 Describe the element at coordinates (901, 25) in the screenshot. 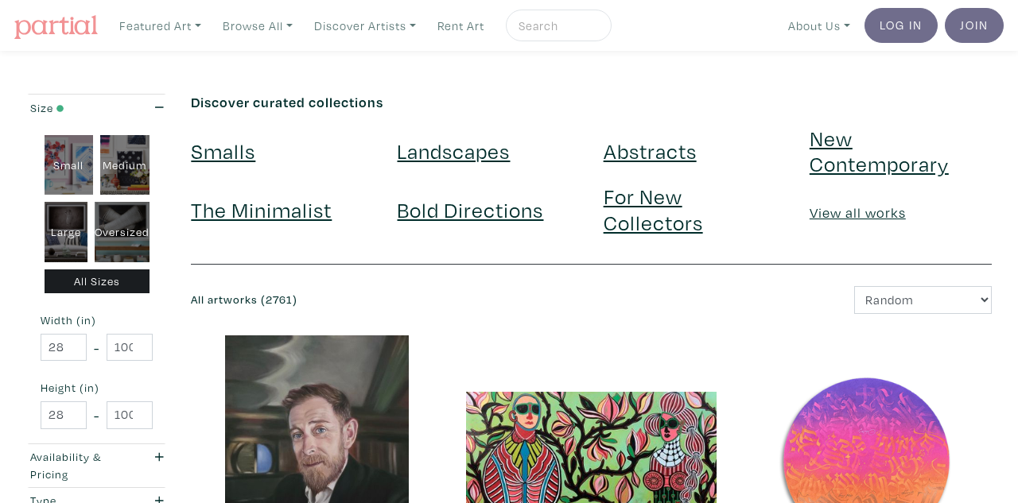

I see `a: Log In` at that location.